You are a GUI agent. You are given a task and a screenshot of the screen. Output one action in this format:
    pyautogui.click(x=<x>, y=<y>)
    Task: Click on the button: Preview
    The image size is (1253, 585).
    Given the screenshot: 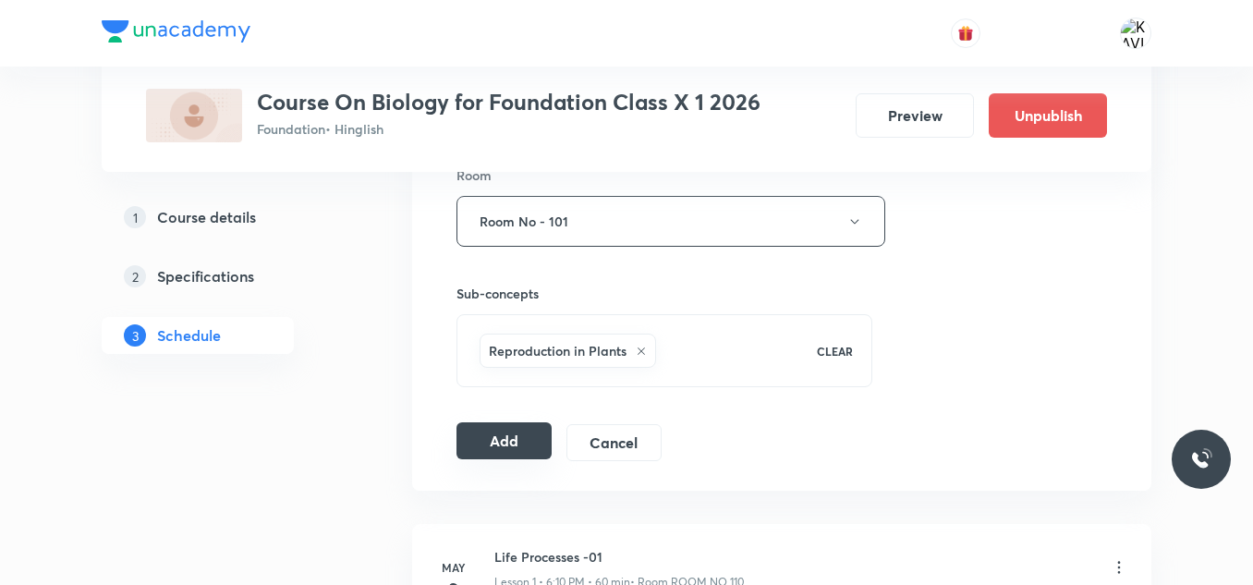 What is the action you would take?
    pyautogui.click(x=915, y=115)
    